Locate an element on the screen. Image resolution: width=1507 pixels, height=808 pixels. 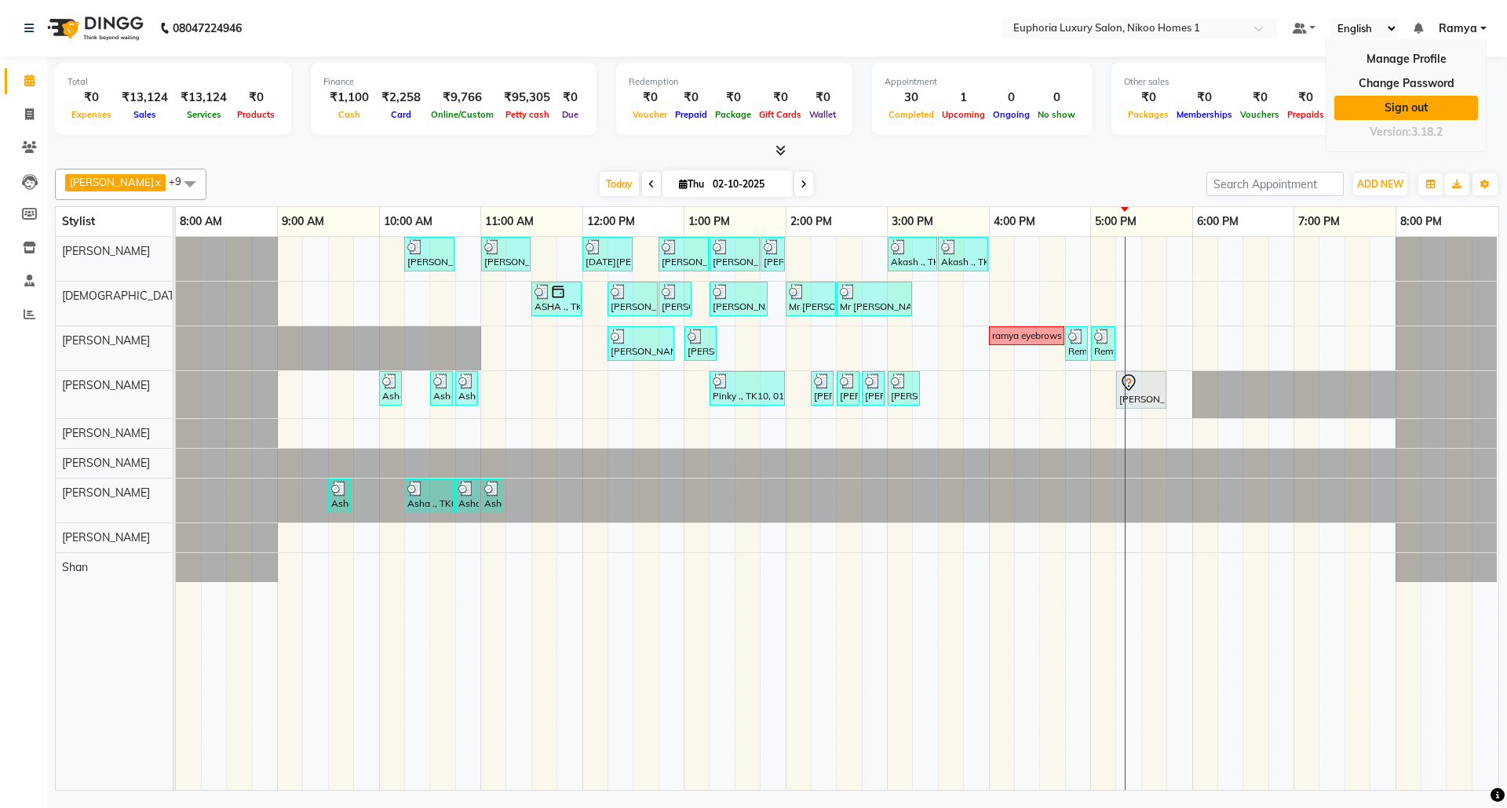
div: 30 is located at coordinates (911, 97).